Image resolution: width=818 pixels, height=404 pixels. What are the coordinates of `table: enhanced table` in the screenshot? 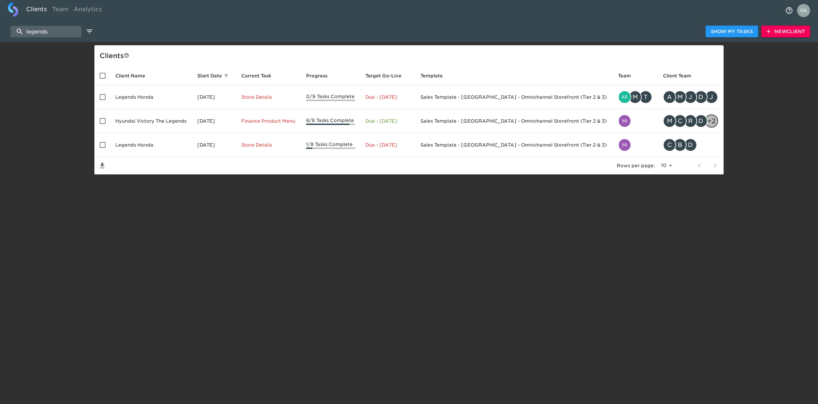 It's located at (409, 120).